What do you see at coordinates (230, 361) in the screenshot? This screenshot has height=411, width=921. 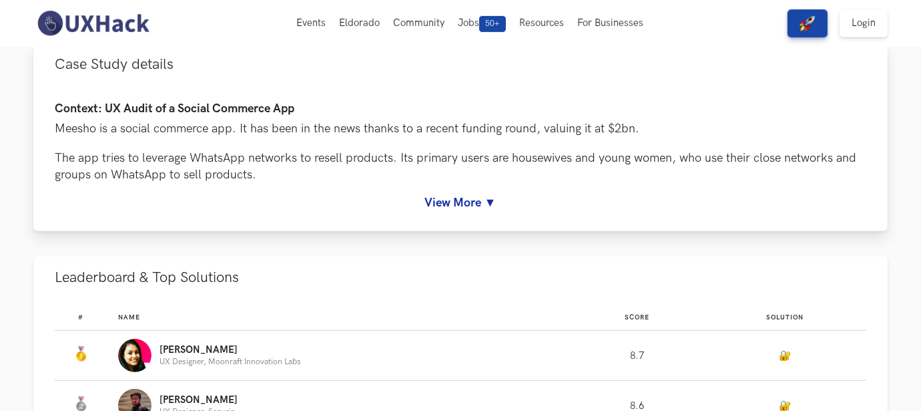 I see `p: UX Designer, Moonraft Innovation Labs` at bounding box center [230, 361].